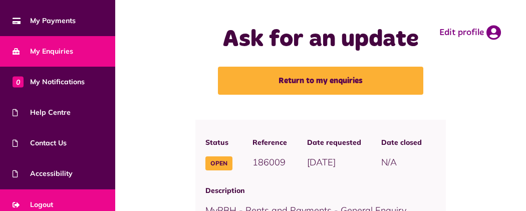 This screenshot has height=211, width=526. I want to click on span: Status, so click(219, 142).